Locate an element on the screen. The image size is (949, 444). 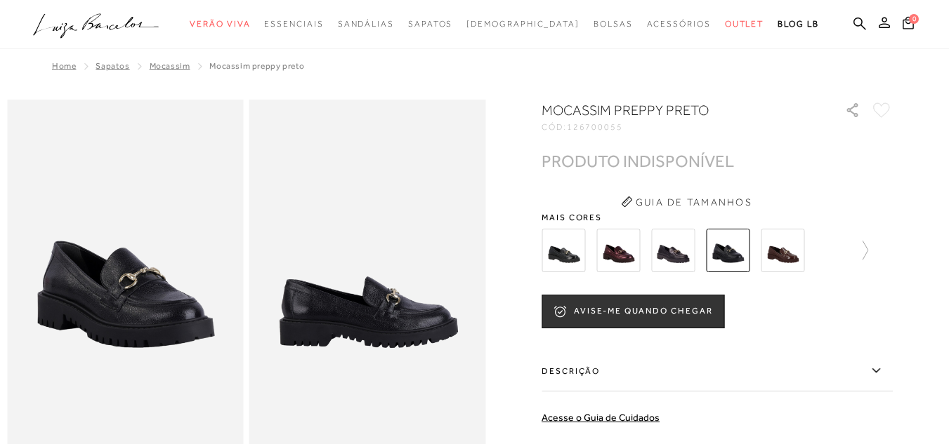
a: Home is located at coordinates (64, 66).